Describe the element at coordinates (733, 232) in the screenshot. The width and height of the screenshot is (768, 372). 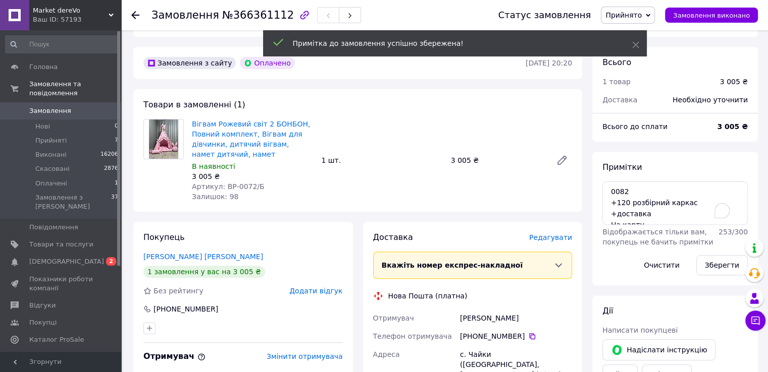
I see `span: 253 / 300` at that location.